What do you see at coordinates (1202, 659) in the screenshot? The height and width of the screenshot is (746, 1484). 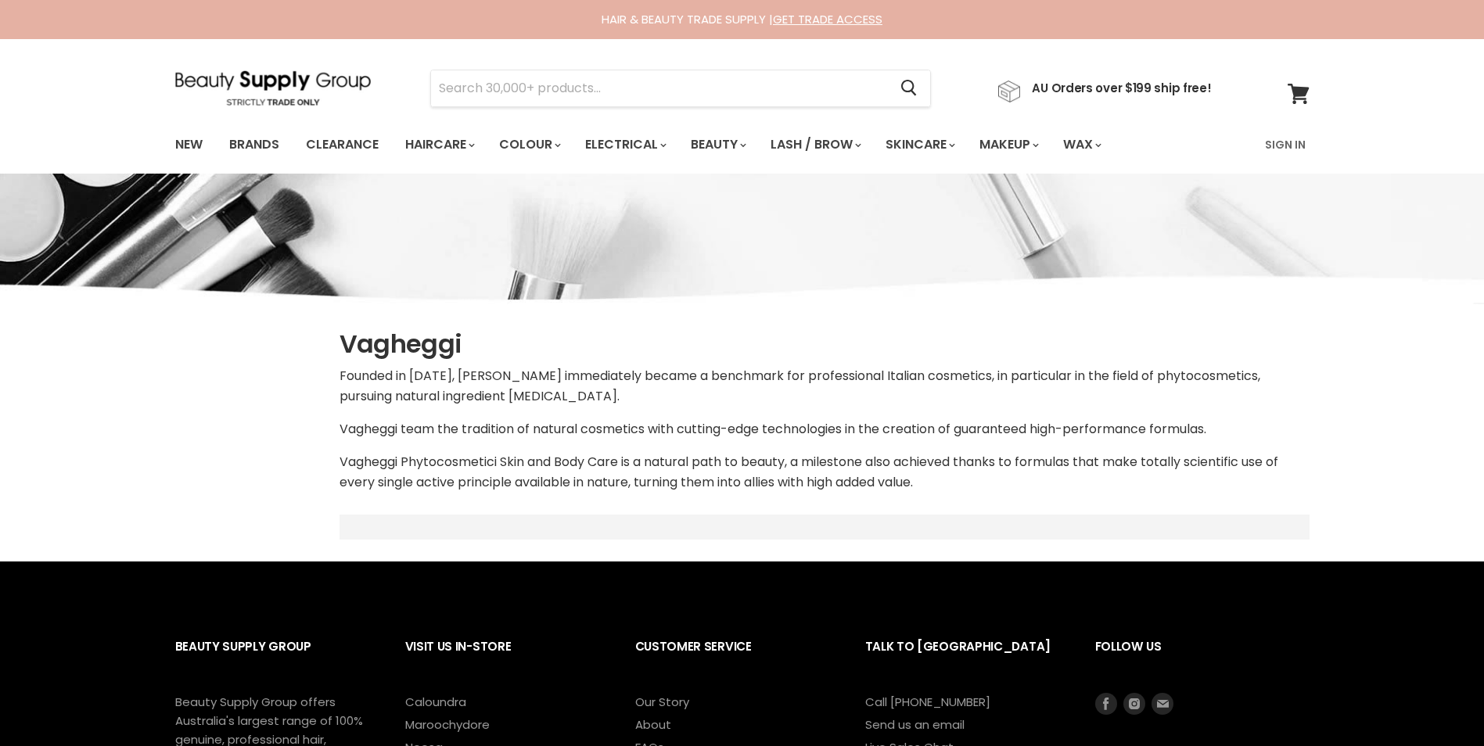 I see `h2: Follow us` at bounding box center [1202, 659].